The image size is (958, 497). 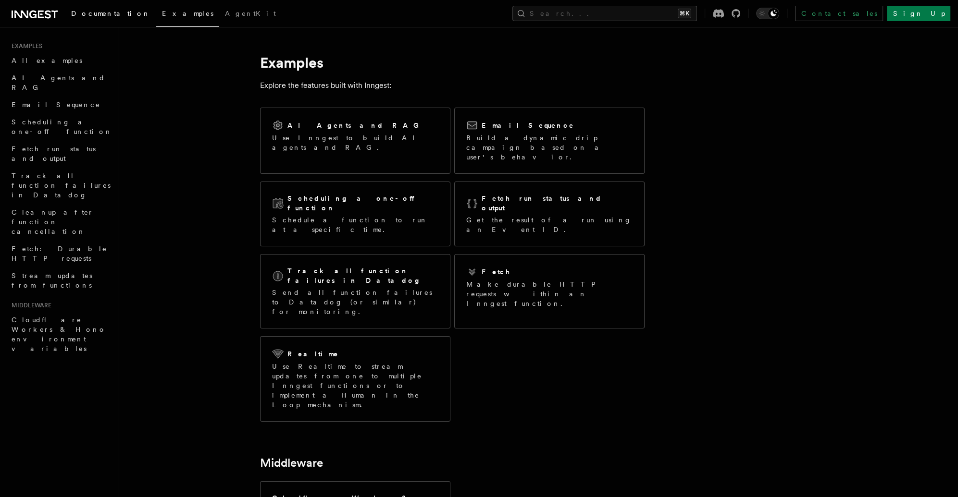 What do you see at coordinates (355, 214) in the screenshot?
I see `a: Scheduling a one-off functionSchedule a function to run at a specific time.` at bounding box center [355, 214].